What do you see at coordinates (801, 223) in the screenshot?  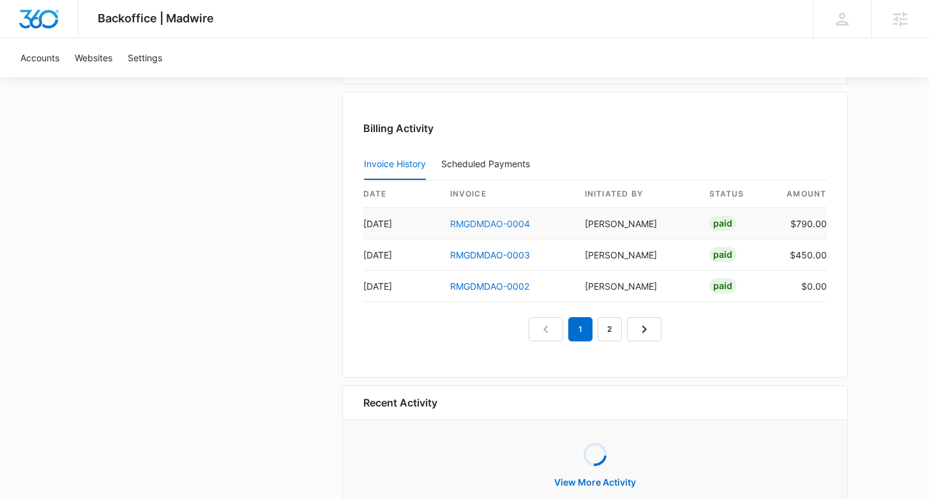 I see `td: $790.00` at bounding box center [801, 223].